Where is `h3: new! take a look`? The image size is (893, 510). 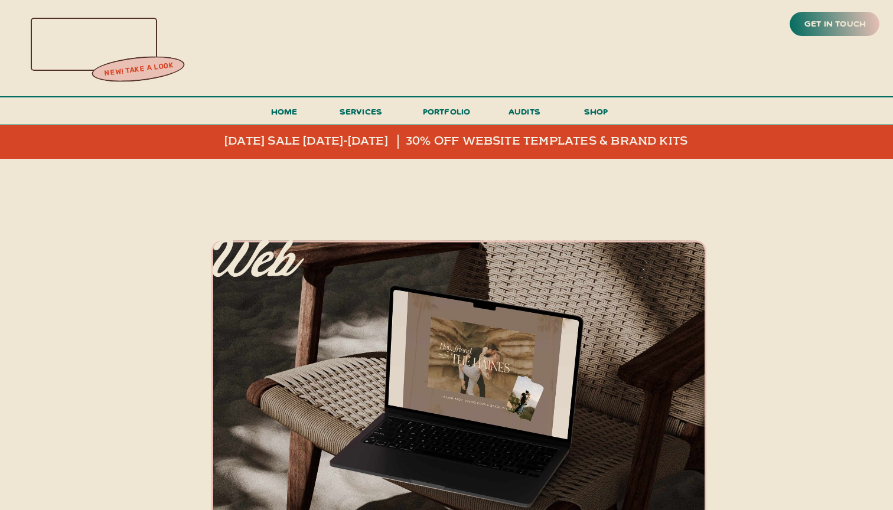 h3: new! take a look is located at coordinates (139, 70).